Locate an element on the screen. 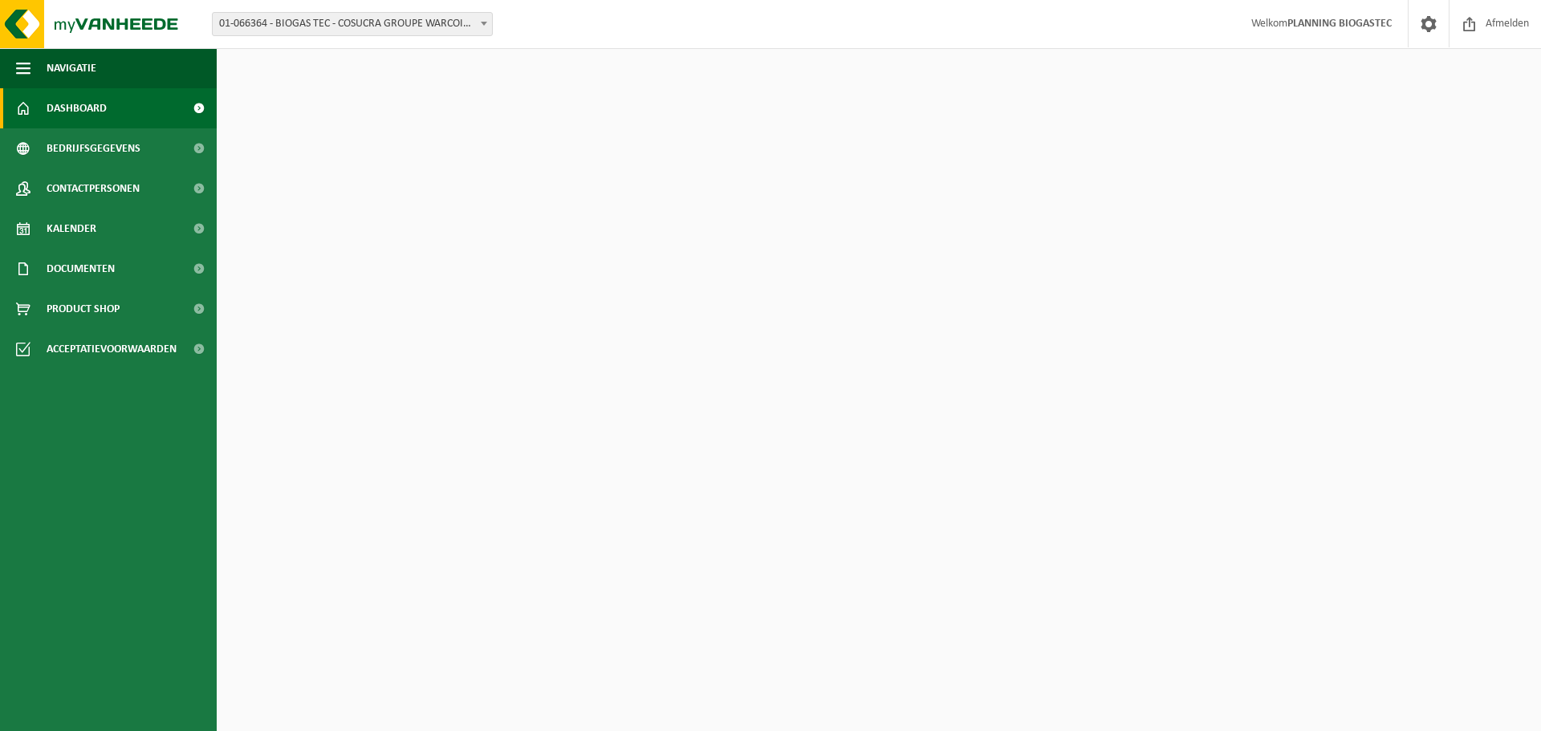 The width and height of the screenshot is (1541, 731). strong: PLANNING BIOGASTEC is located at coordinates (1340, 23).